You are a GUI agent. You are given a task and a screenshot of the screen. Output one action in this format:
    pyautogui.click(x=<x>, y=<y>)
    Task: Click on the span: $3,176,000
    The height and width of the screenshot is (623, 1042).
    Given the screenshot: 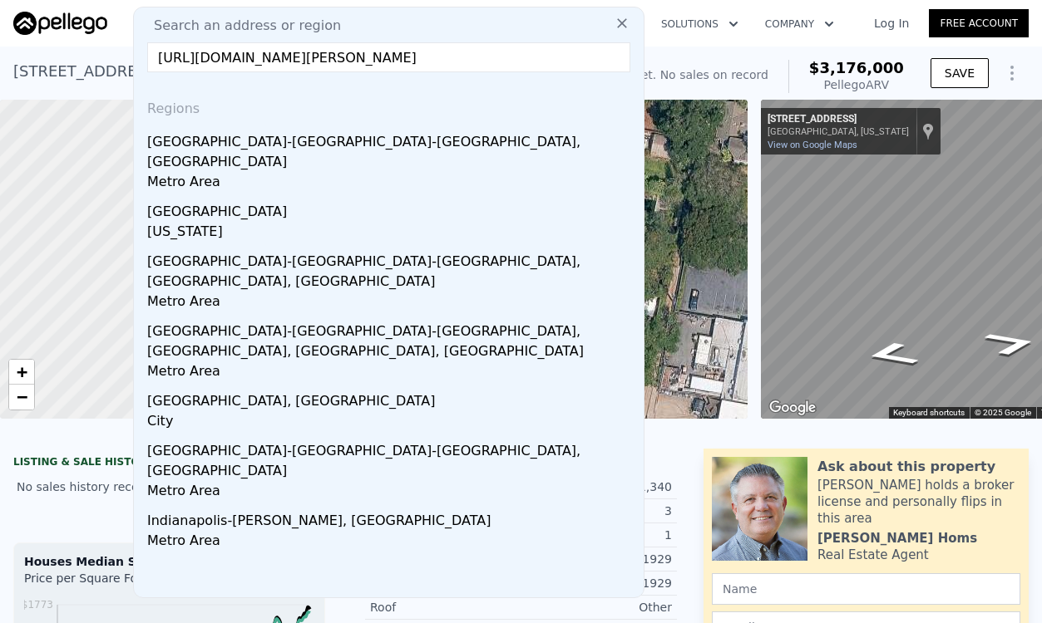 What is the action you would take?
    pyautogui.click(x=856, y=67)
    